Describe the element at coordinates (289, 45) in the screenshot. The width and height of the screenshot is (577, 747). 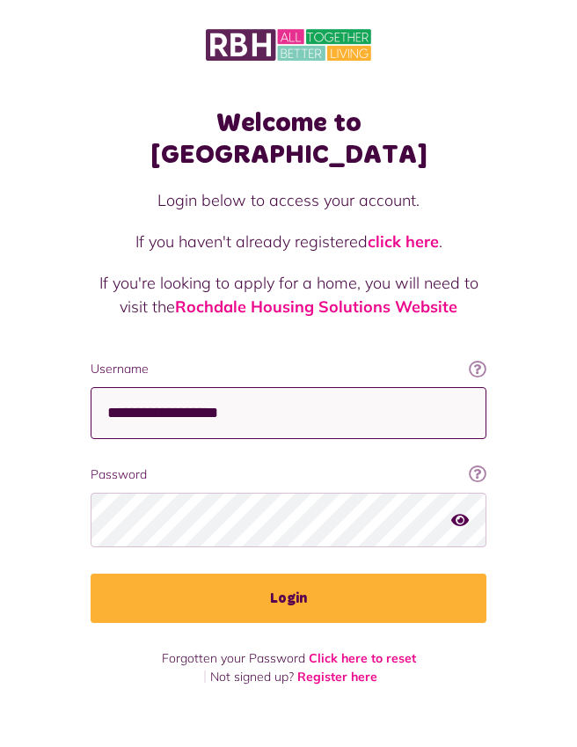
I see `img: MyRBH` at that location.